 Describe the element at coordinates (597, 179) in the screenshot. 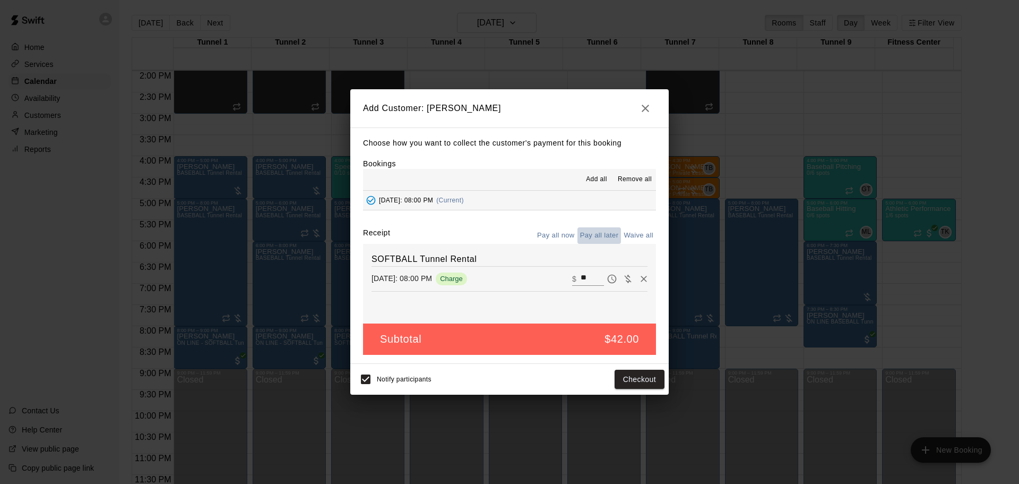

I see `span: Add all` at that location.